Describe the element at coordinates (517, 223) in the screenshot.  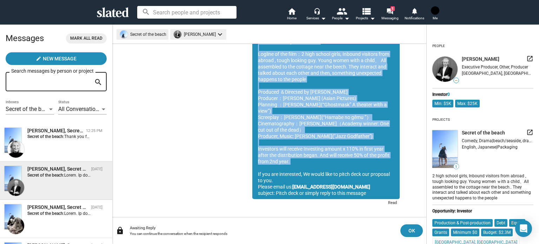
I see `mat-chip: Equity` at that location.